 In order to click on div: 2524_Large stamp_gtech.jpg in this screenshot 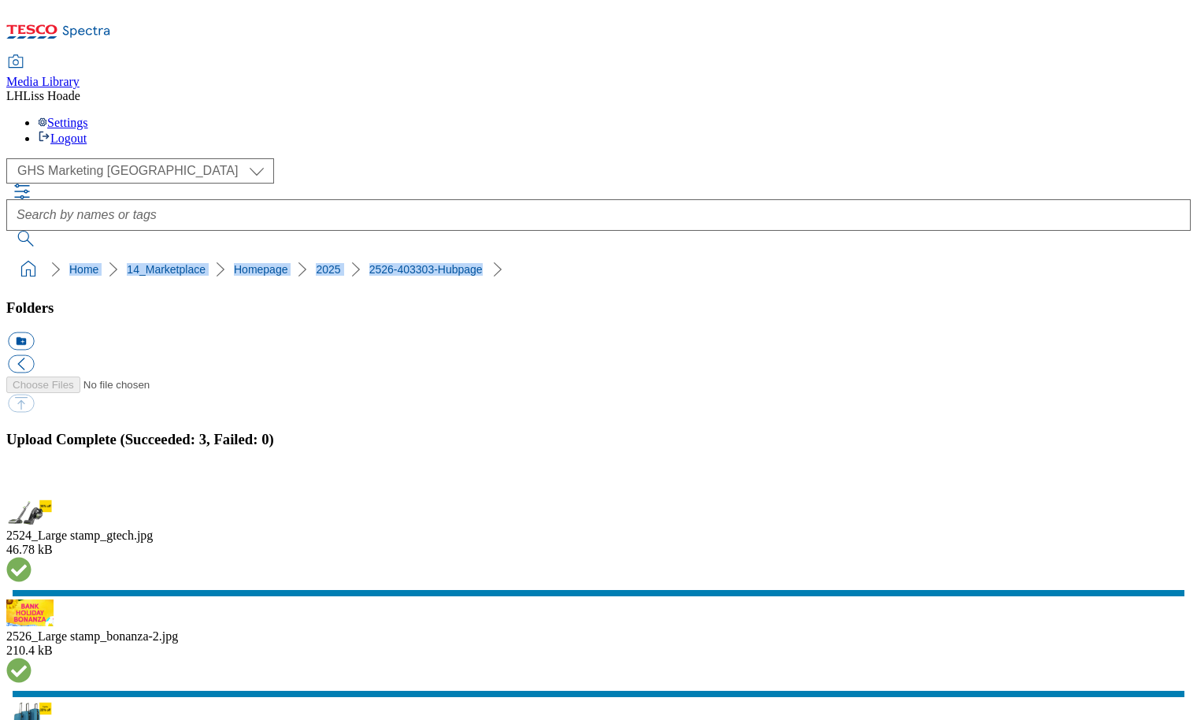, I will do `click(599, 536)`.